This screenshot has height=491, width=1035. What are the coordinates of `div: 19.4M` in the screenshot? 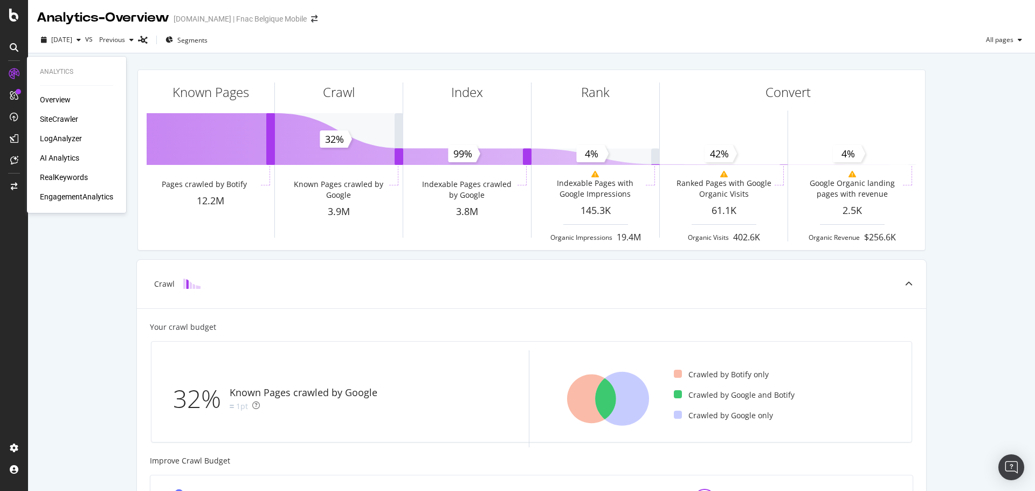 It's located at (629, 237).